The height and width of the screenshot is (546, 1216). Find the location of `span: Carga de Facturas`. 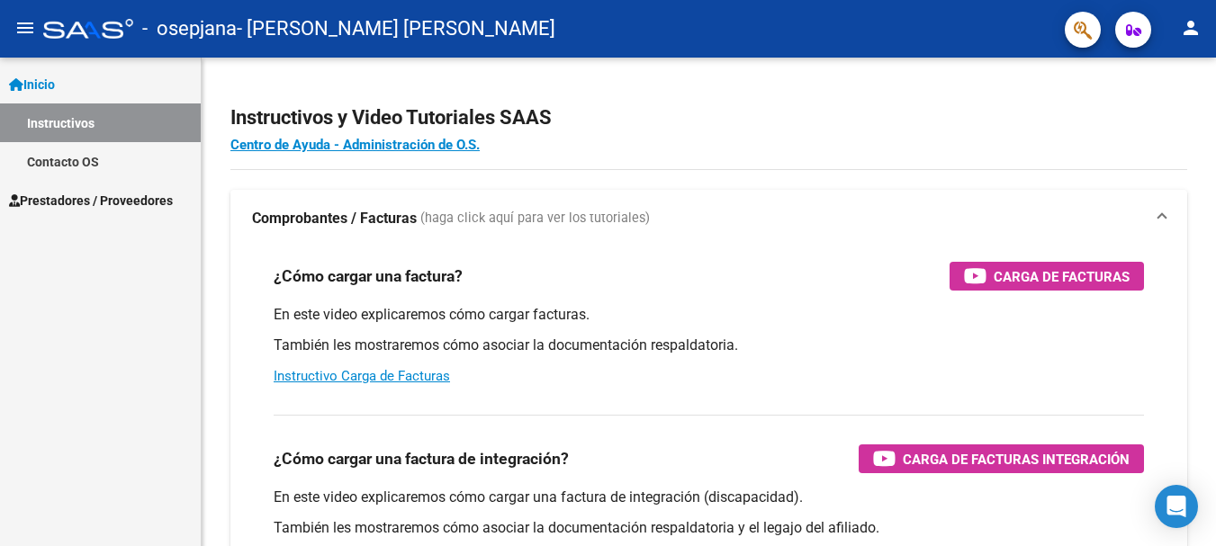

span: Carga de Facturas is located at coordinates (1061, 276).